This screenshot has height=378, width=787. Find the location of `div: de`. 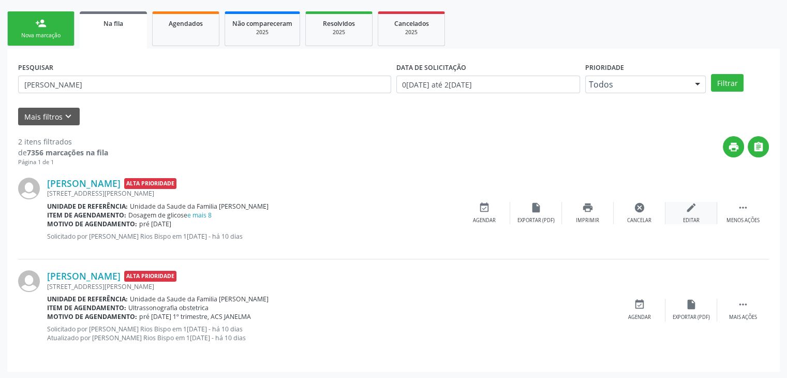

div: de is located at coordinates (63, 152).